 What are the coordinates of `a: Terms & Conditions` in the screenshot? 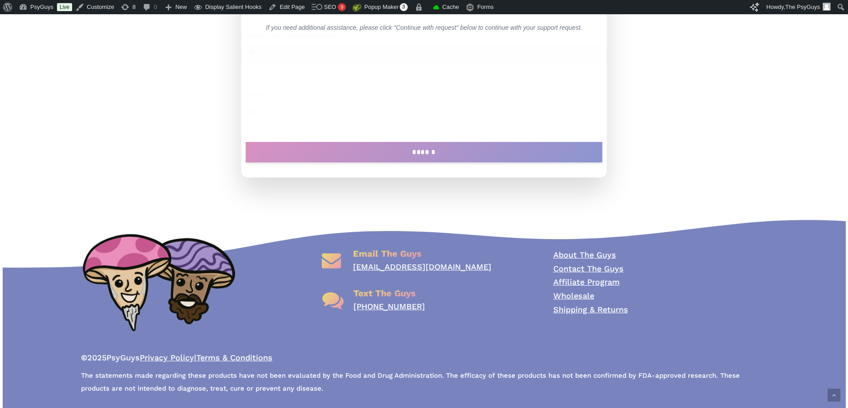 It's located at (234, 357).